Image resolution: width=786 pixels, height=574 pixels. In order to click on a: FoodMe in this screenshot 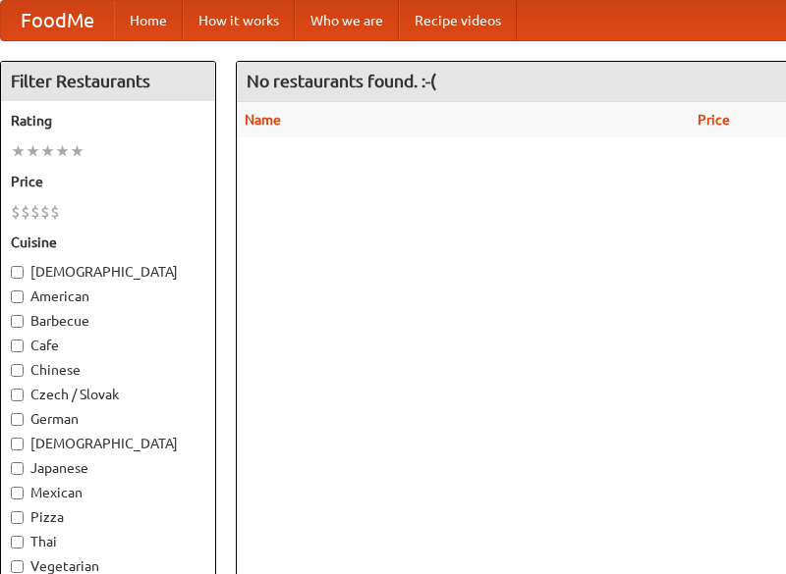, I will do `click(57, 21)`.